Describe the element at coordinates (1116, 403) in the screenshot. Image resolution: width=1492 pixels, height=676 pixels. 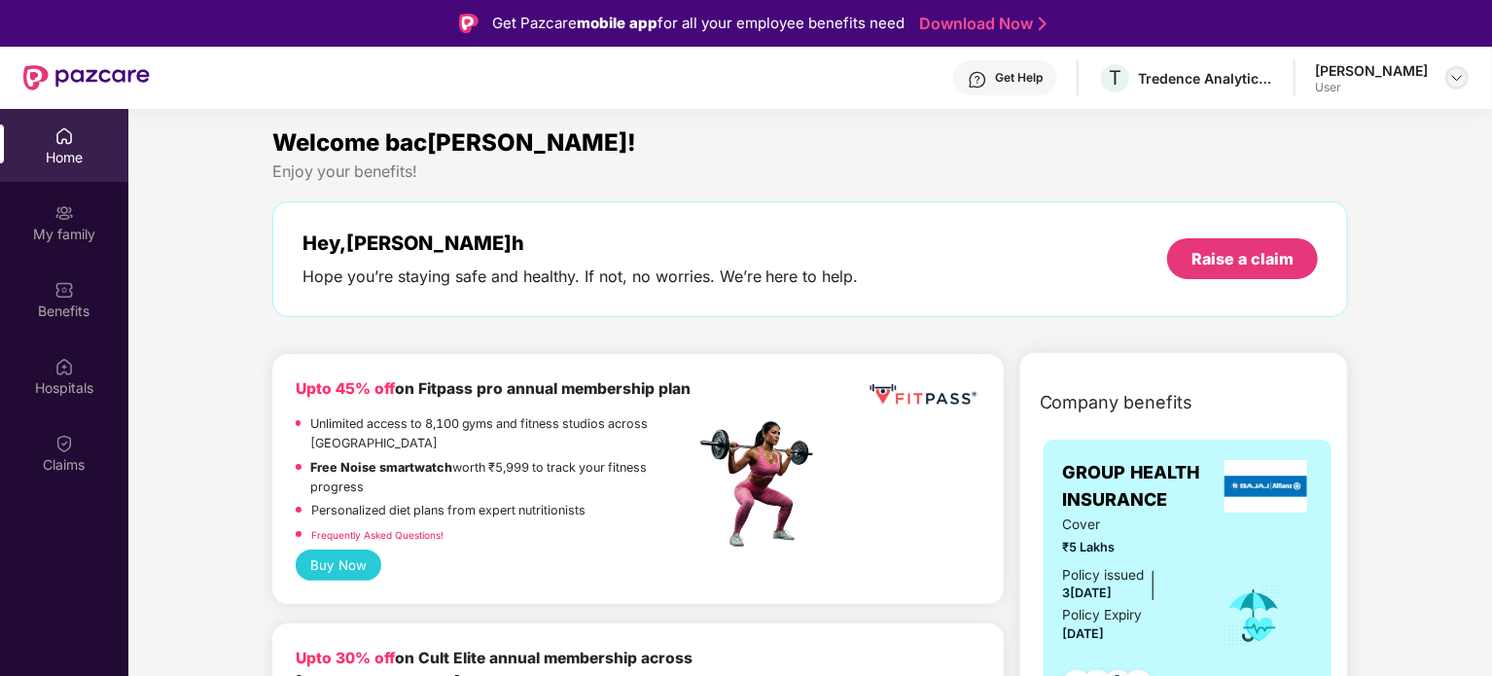
I see `span: Company benefits` at that location.